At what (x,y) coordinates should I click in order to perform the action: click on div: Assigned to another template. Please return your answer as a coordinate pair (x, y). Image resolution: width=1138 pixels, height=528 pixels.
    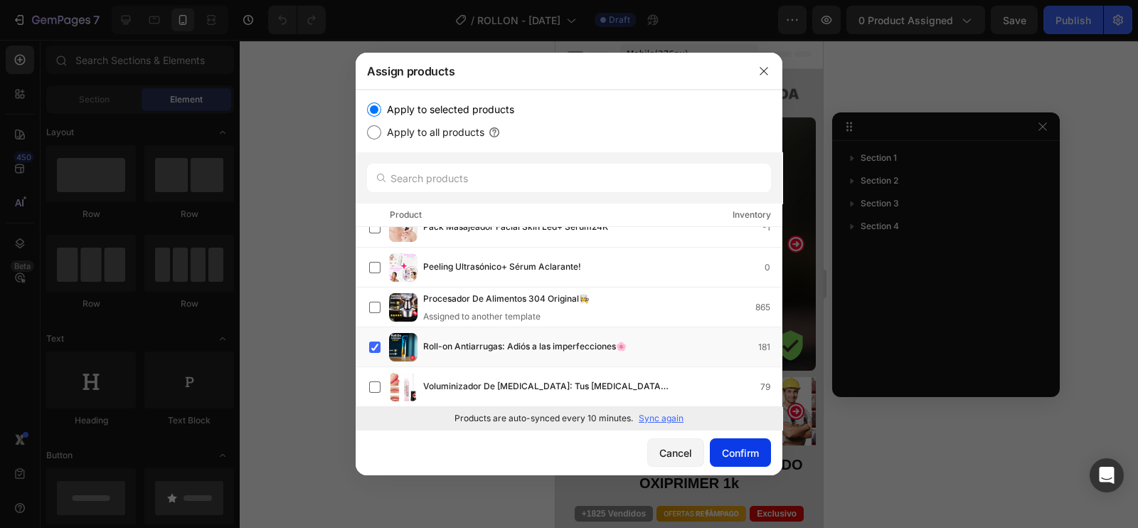
    Looking at the image, I should click on (518, 317).